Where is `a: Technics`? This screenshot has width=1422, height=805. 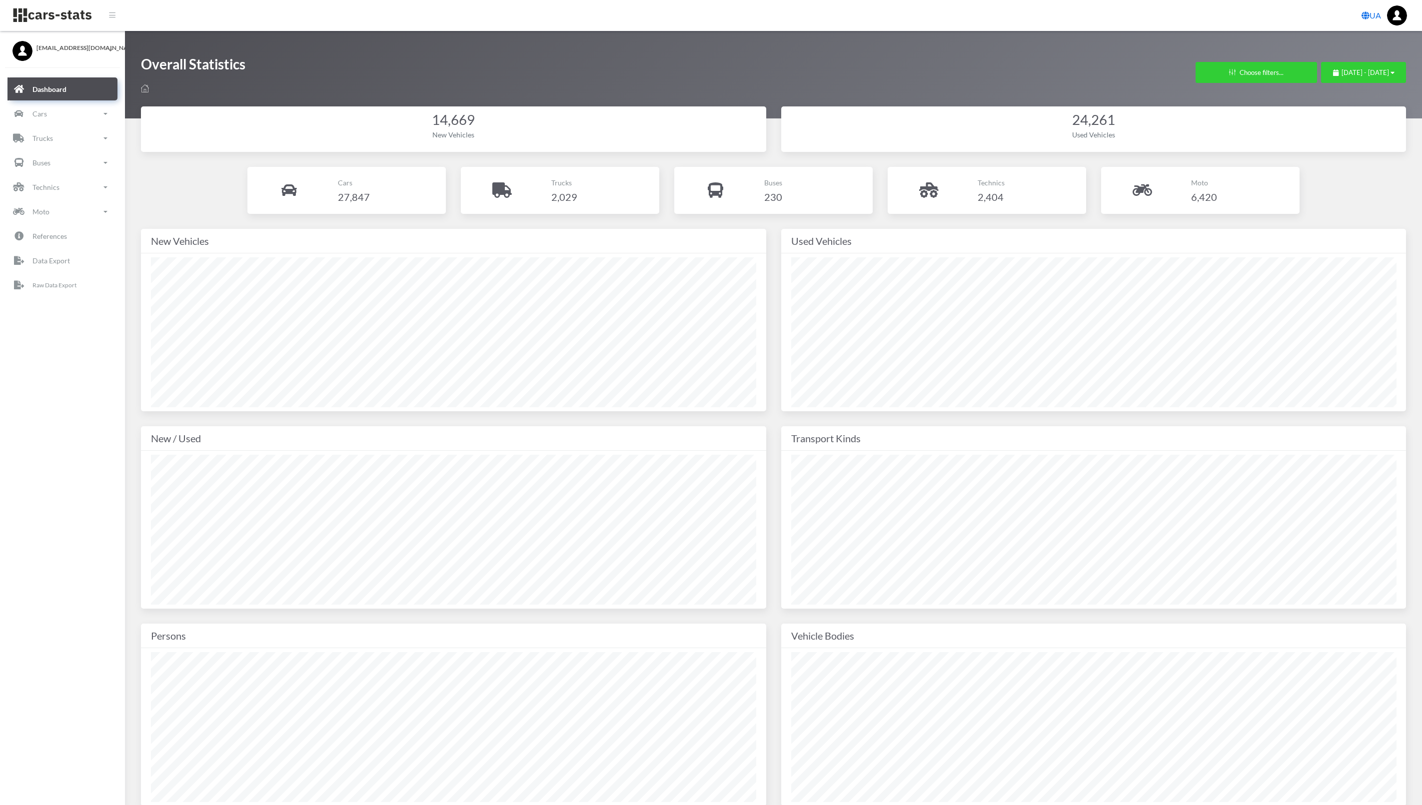 a: Technics is located at coordinates (62, 187).